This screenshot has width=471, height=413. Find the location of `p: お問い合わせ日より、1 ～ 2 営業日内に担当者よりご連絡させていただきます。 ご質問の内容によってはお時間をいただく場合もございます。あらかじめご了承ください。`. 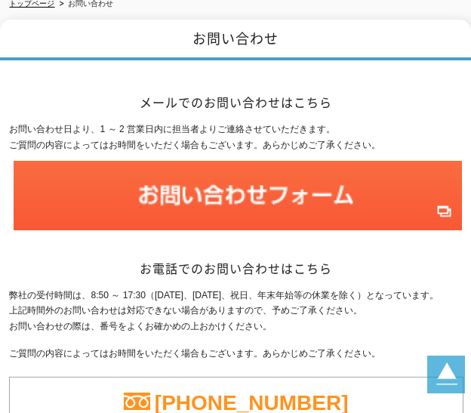

p: お問い合わせ日より、1 ～ 2 営業日内に担当者よりご連絡させていただきます。 ご質問の内容によってはお時間をいただく場合もございます。あらかじめご了承ください。 is located at coordinates (235, 137).